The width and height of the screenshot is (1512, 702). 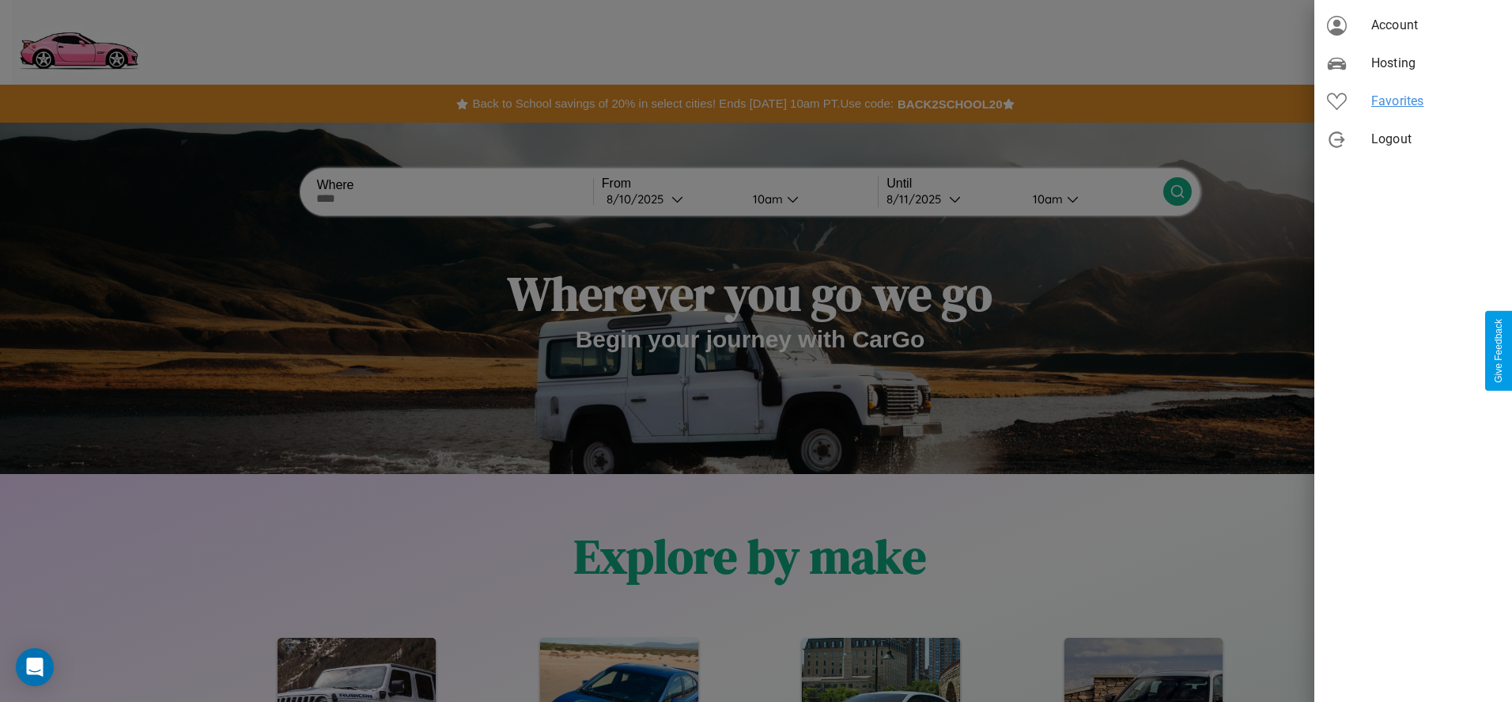 I want to click on div: Logout, so click(x=1414, y=139).